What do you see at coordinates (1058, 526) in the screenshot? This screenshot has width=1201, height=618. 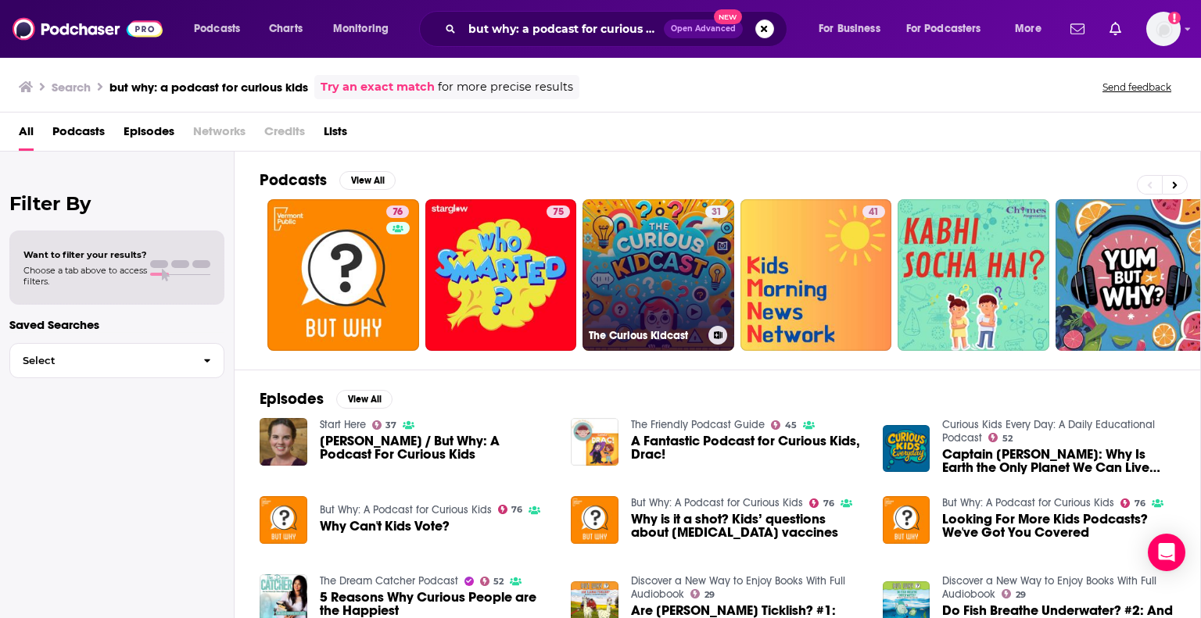 I see `span: Looking For More Kids Podcasts? We've Got You Covered` at bounding box center [1058, 526].